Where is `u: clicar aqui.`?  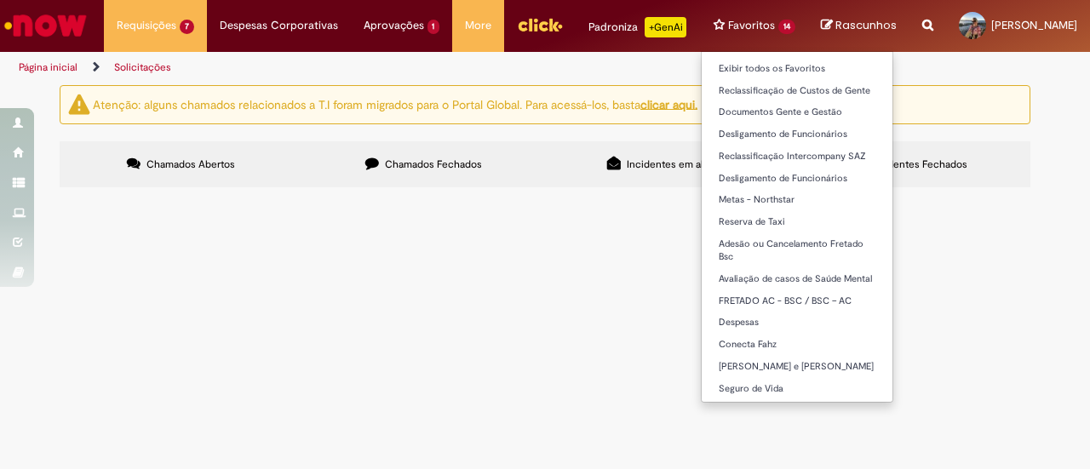
u: clicar aqui. is located at coordinates (669, 104).